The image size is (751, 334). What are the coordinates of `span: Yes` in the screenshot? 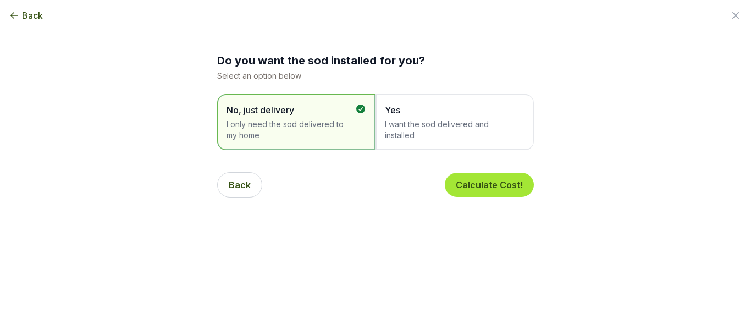 It's located at (449, 110).